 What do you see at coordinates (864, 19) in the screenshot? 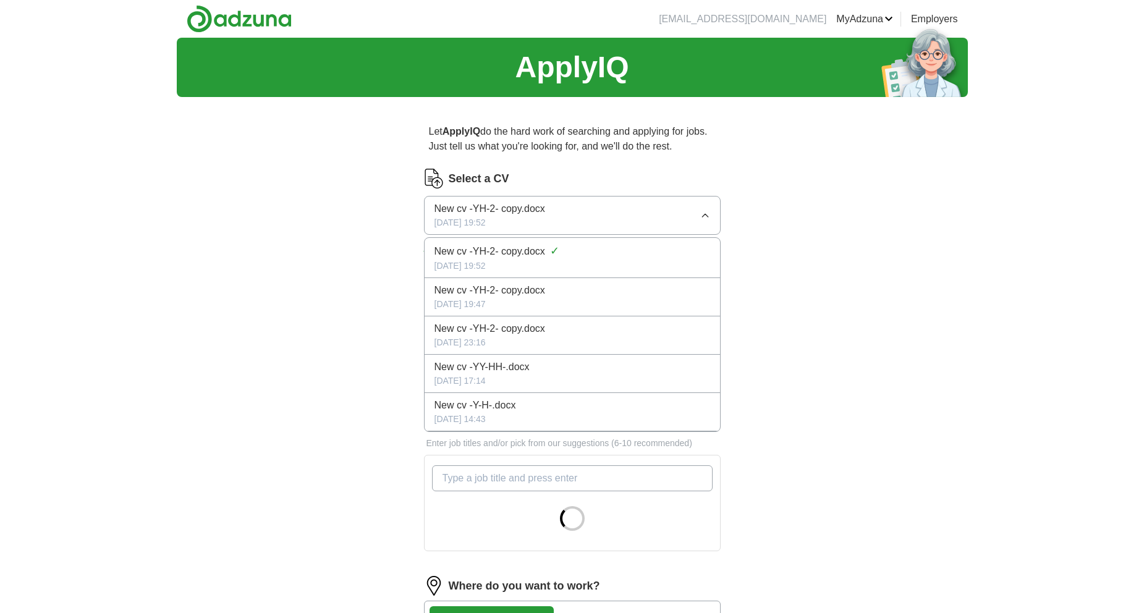
I see `a: MyAdzuna` at bounding box center [864, 19].